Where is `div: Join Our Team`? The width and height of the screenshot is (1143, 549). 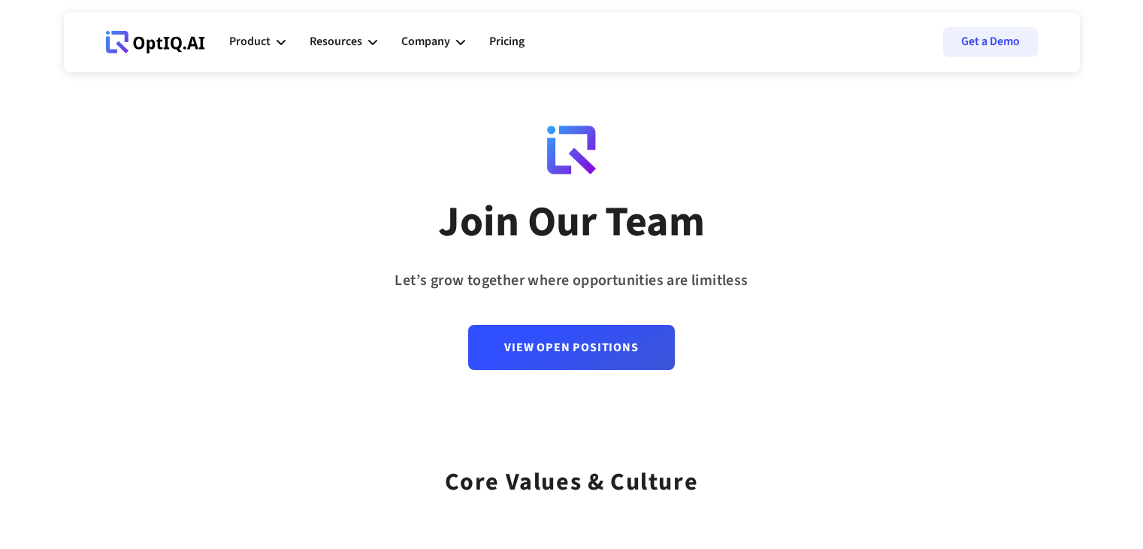 div: Join Our Team is located at coordinates (571, 222).